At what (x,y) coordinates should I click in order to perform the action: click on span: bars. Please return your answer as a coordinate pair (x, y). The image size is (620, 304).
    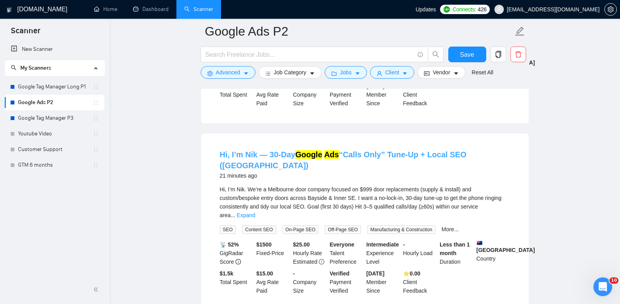
    Looking at the image, I should click on (268, 73).